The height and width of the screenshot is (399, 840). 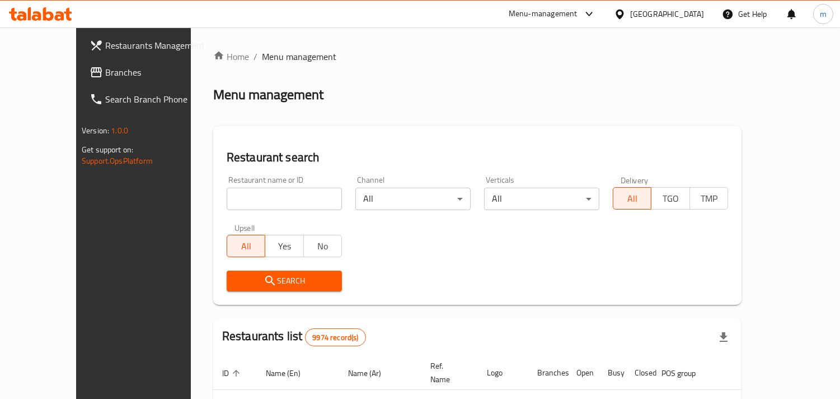 I want to click on button: Search, so click(x=284, y=280).